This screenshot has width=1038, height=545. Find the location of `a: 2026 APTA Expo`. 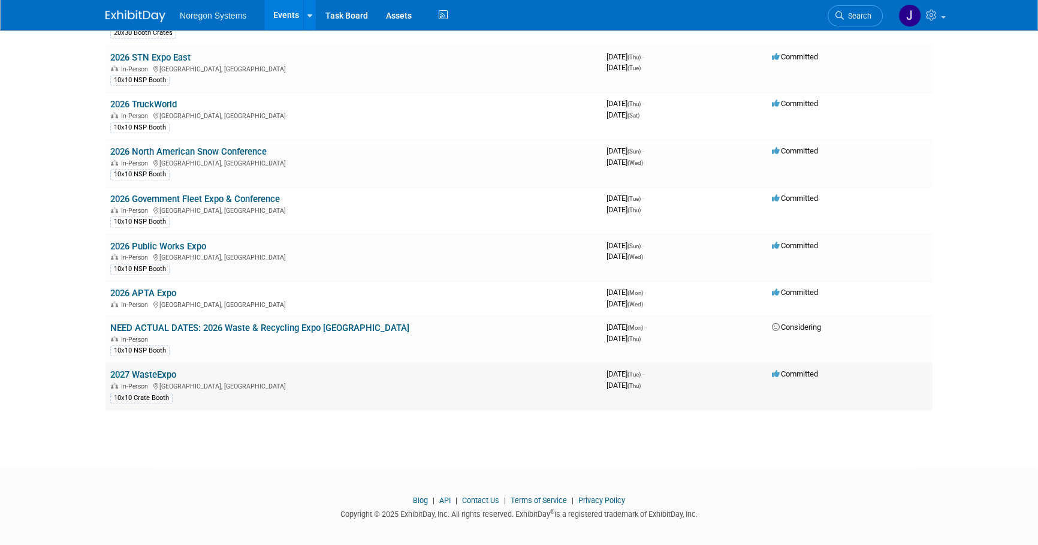

a: 2026 APTA Expo is located at coordinates (143, 293).